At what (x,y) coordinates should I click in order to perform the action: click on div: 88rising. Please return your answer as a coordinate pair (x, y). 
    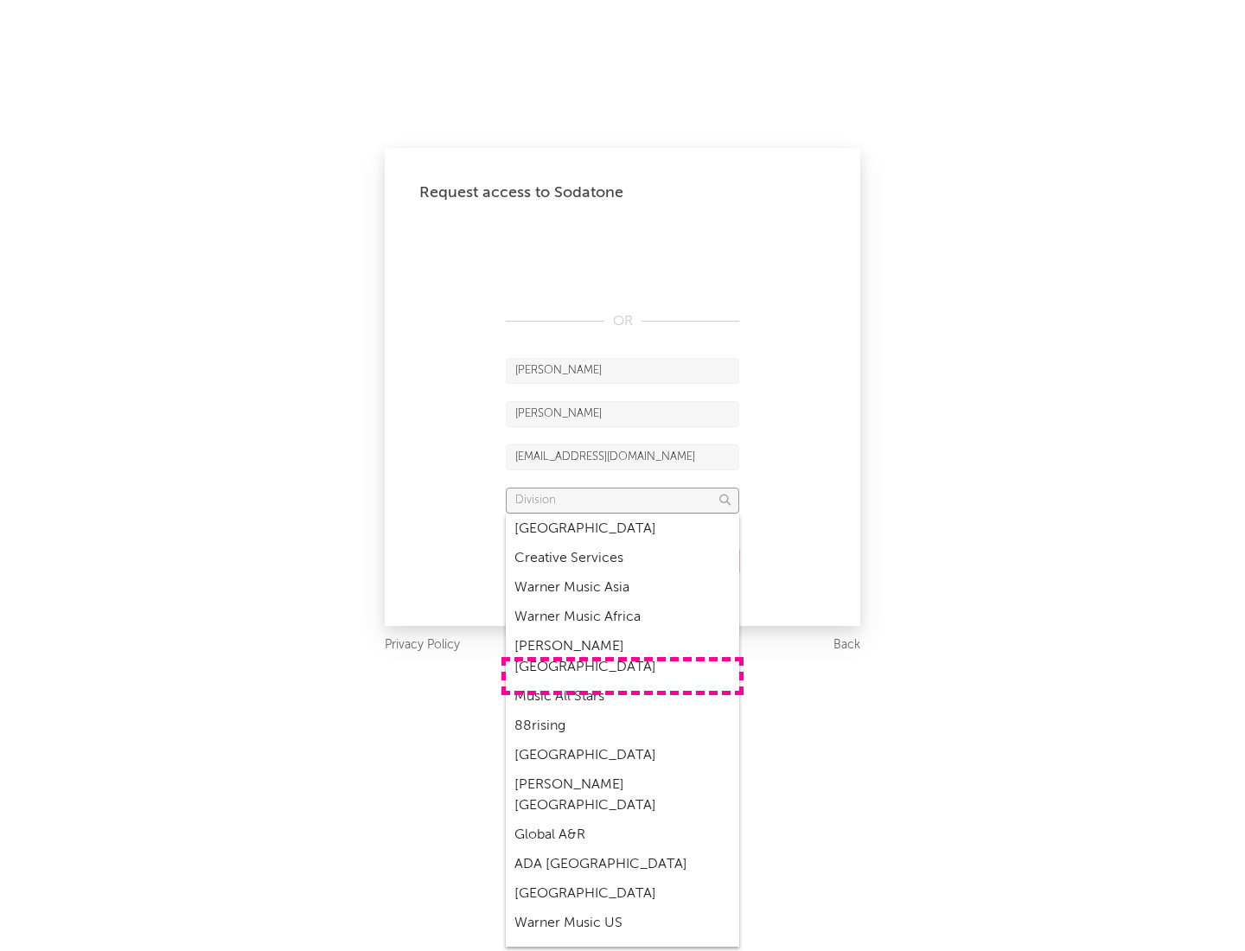
    Looking at the image, I should click on (623, 727).